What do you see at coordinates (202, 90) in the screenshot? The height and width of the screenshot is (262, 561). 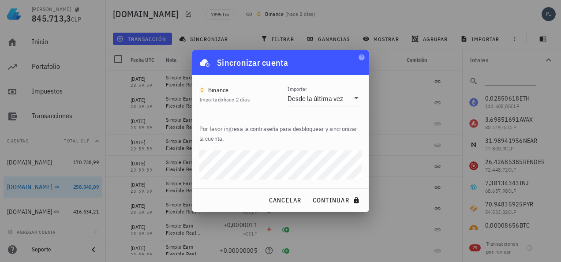 I see `img: 270.png` at bounding box center [202, 90].